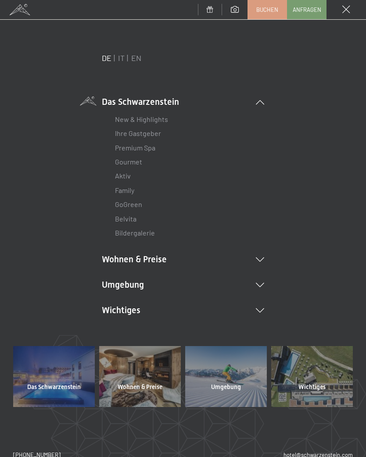 The image size is (366, 457). What do you see at coordinates (129, 204) in the screenshot?
I see `a: GoGreen` at bounding box center [129, 204].